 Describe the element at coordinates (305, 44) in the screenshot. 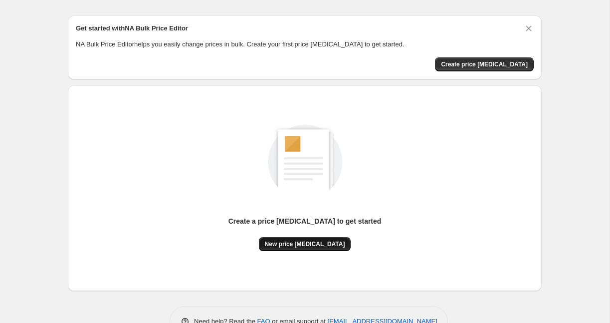

I see `p: NA Bulk Price Editor helps you easily change prices in bulk. Create your first price [MEDICAL_DAT...` at that location.